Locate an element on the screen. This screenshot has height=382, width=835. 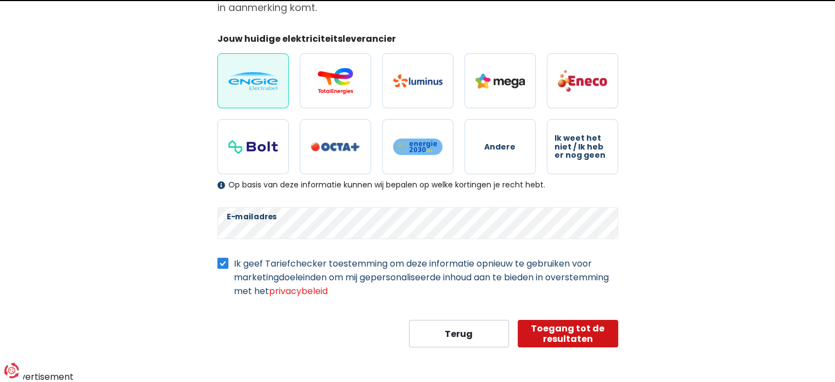
span: Ik weet het niet / Ik heb er nog geen is located at coordinates (582, 147).